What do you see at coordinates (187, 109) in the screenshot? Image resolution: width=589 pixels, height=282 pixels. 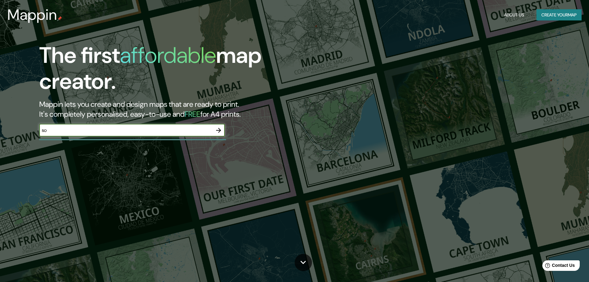 I see `h2: Mappin lets you create and design maps that are ready to print. It's completely personalised, eas...` at bounding box center [187, 109].